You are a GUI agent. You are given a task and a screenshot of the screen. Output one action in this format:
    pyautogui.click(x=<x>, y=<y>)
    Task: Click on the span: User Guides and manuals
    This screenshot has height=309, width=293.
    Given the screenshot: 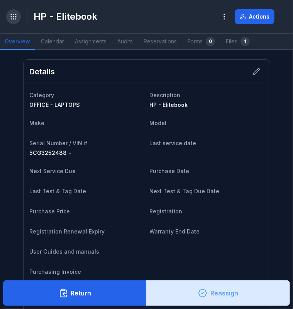 What is the action you would take?
    pyautogui.click(x=65, y=251)
    